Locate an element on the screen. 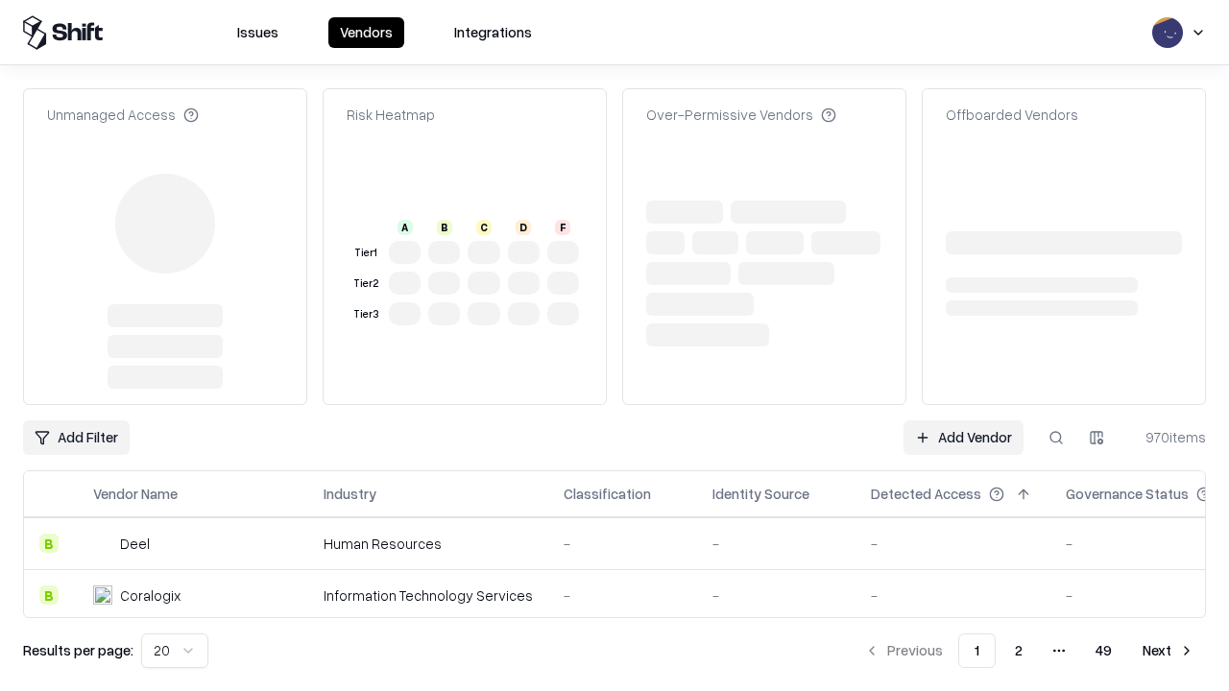  button: Vendors is located at coordinates (366, 33).